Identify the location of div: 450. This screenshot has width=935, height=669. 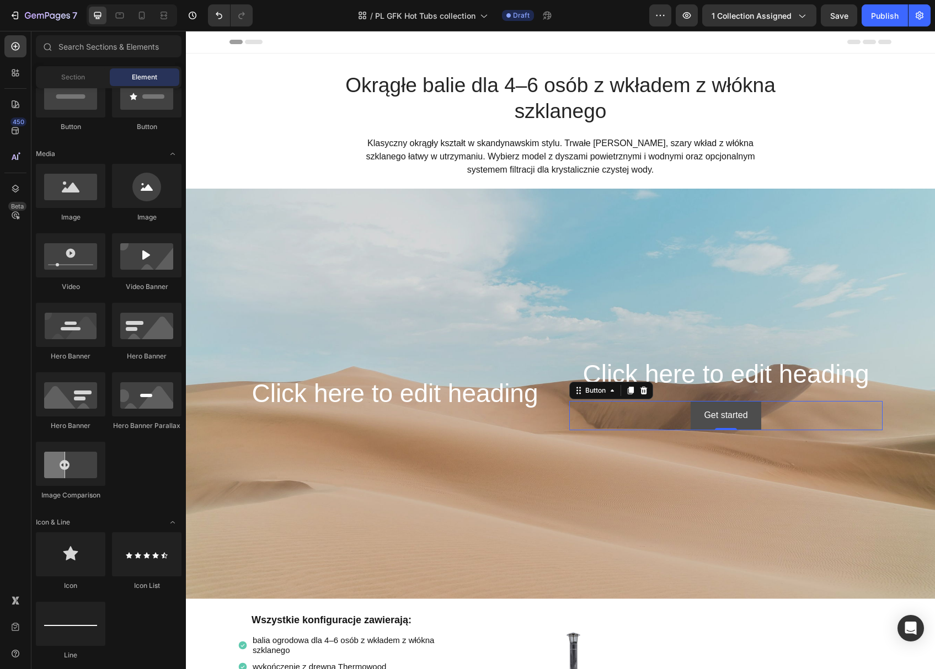
(18, 122).